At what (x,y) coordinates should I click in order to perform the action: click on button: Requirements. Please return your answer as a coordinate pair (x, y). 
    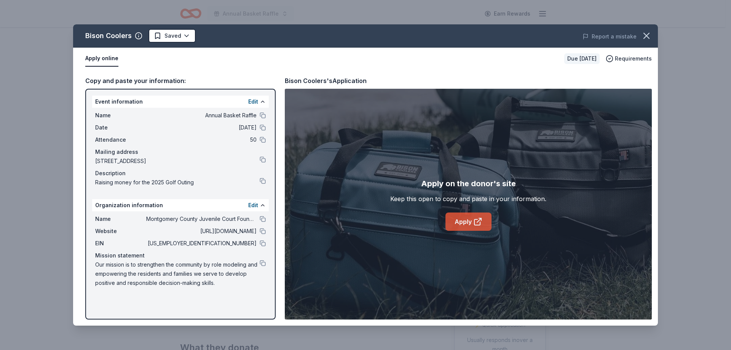
    Looking at the image, I should click on (629, 59).